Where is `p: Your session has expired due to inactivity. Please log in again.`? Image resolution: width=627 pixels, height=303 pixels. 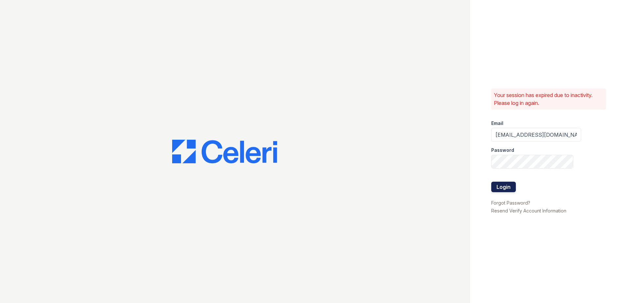 p: Your session has expired due to inactivity. Please log in again. is located at coordinates (548, 99).